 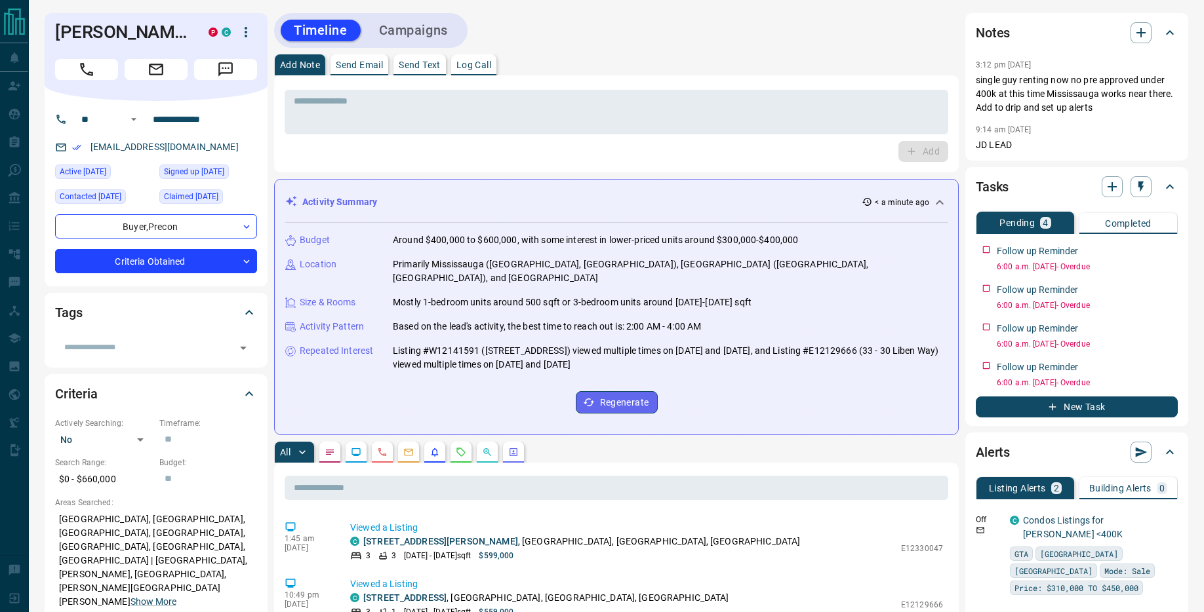 I want to click on p: Completed, so click(x=1128, y=224).